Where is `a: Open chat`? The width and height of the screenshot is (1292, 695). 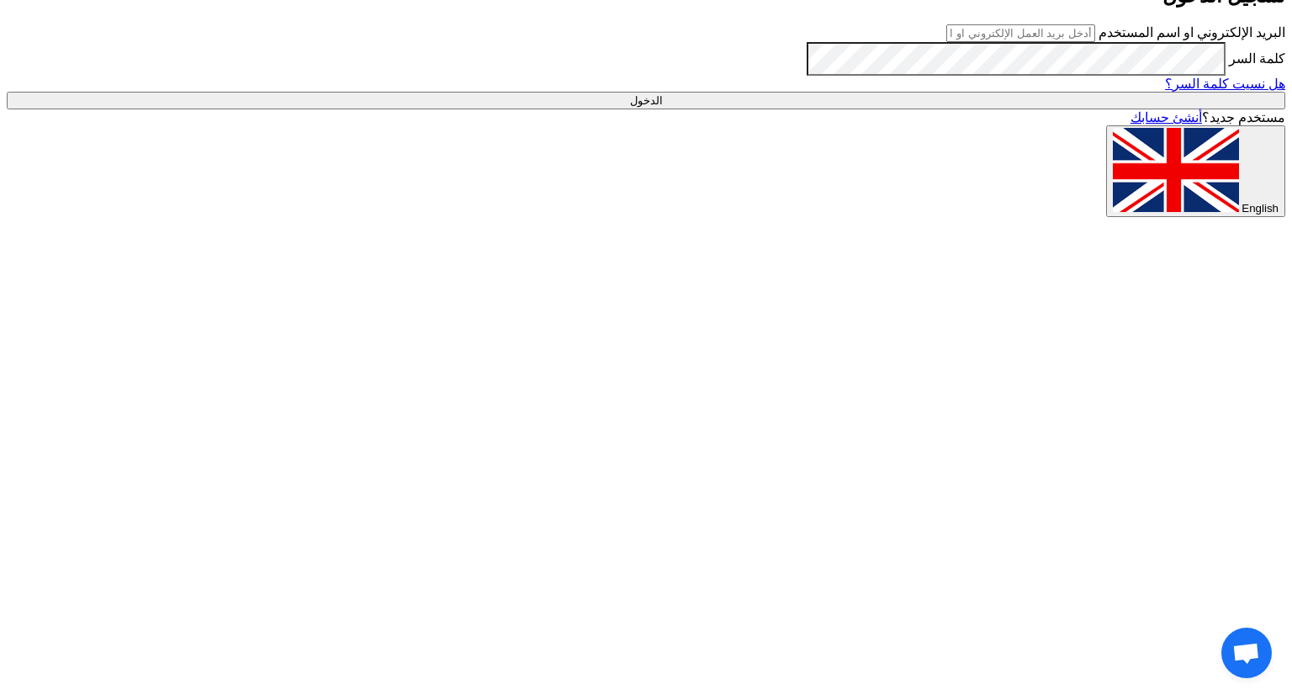 a: Open chat is located at coordinates (1247, 653).